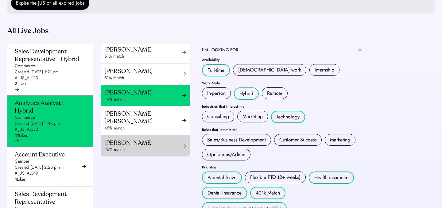  Describe the element at coordinates (17, 135) in the screenshot. I see `strong: 11` at that location.